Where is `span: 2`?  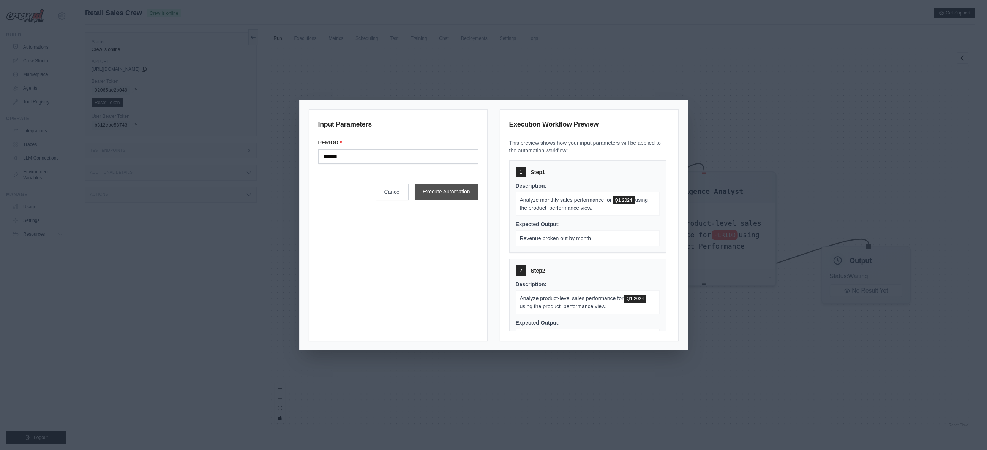 span: 2 is located at coordinates (521, 270).